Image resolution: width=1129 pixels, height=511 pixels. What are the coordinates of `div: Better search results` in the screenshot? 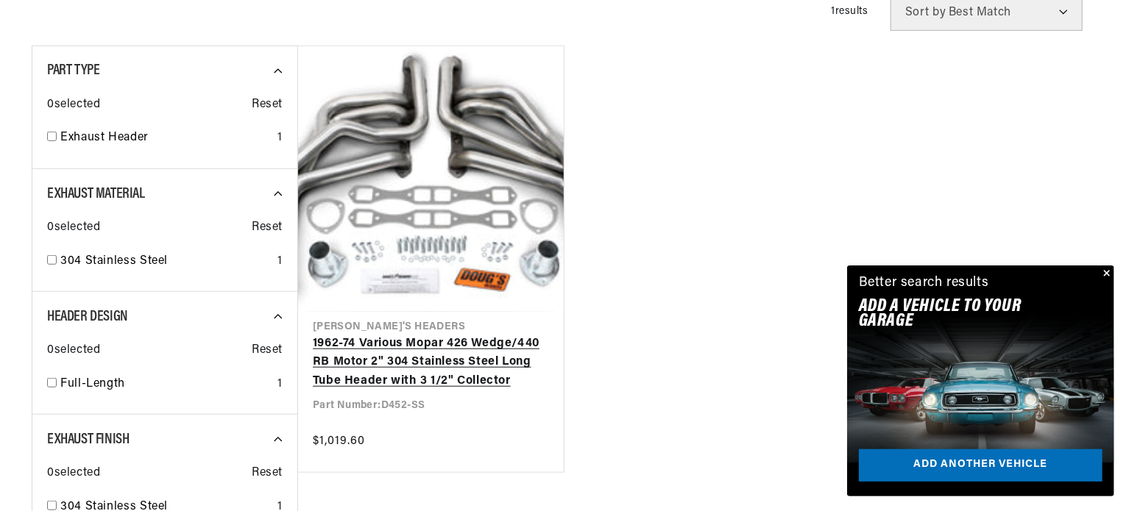 It's located at (924, 283).